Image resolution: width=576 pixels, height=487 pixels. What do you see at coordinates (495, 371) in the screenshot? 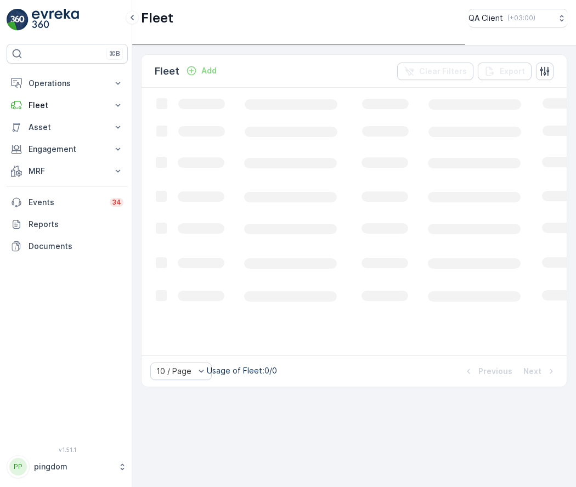
I see `p: Previous` at bounding box center [495, 371].